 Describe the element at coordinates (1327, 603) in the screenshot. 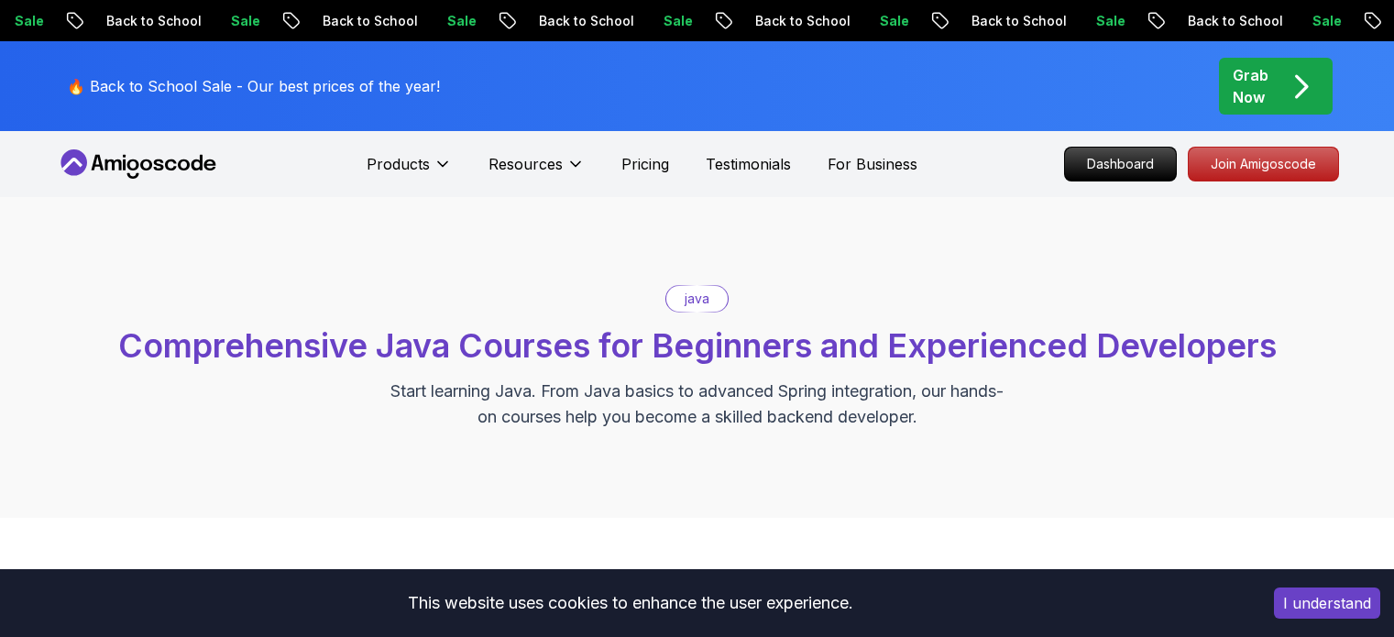

I see `button: Accept cookies` at that location.